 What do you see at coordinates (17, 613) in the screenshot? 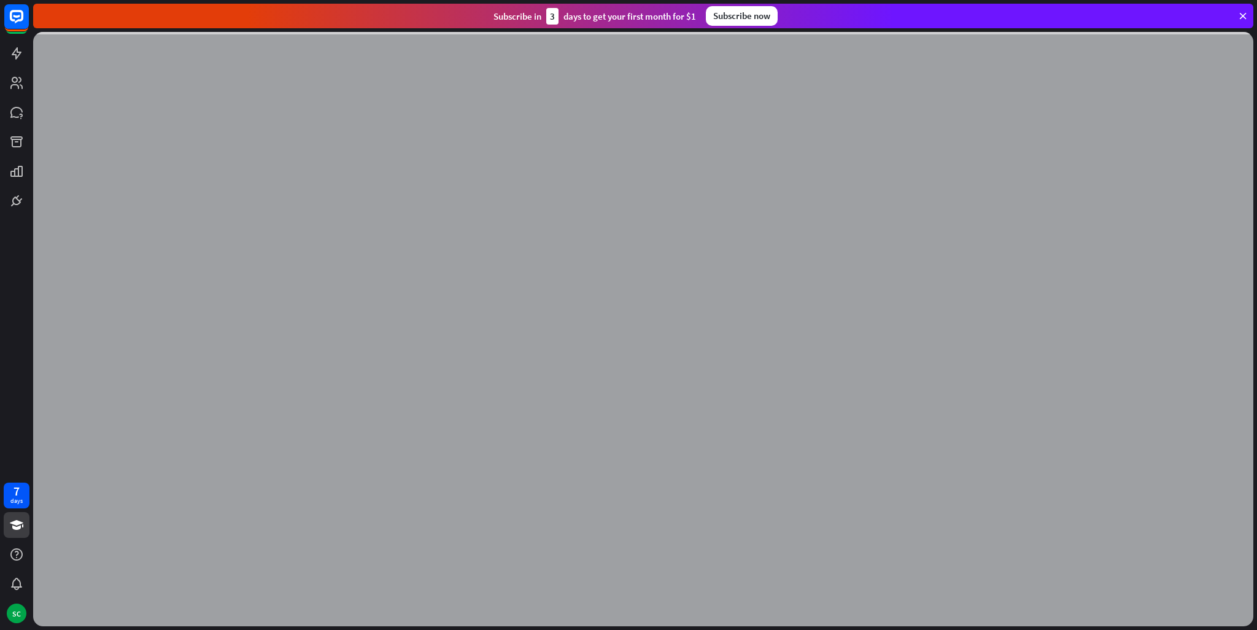
I see `div: SC` at bounding box center [17, 613].